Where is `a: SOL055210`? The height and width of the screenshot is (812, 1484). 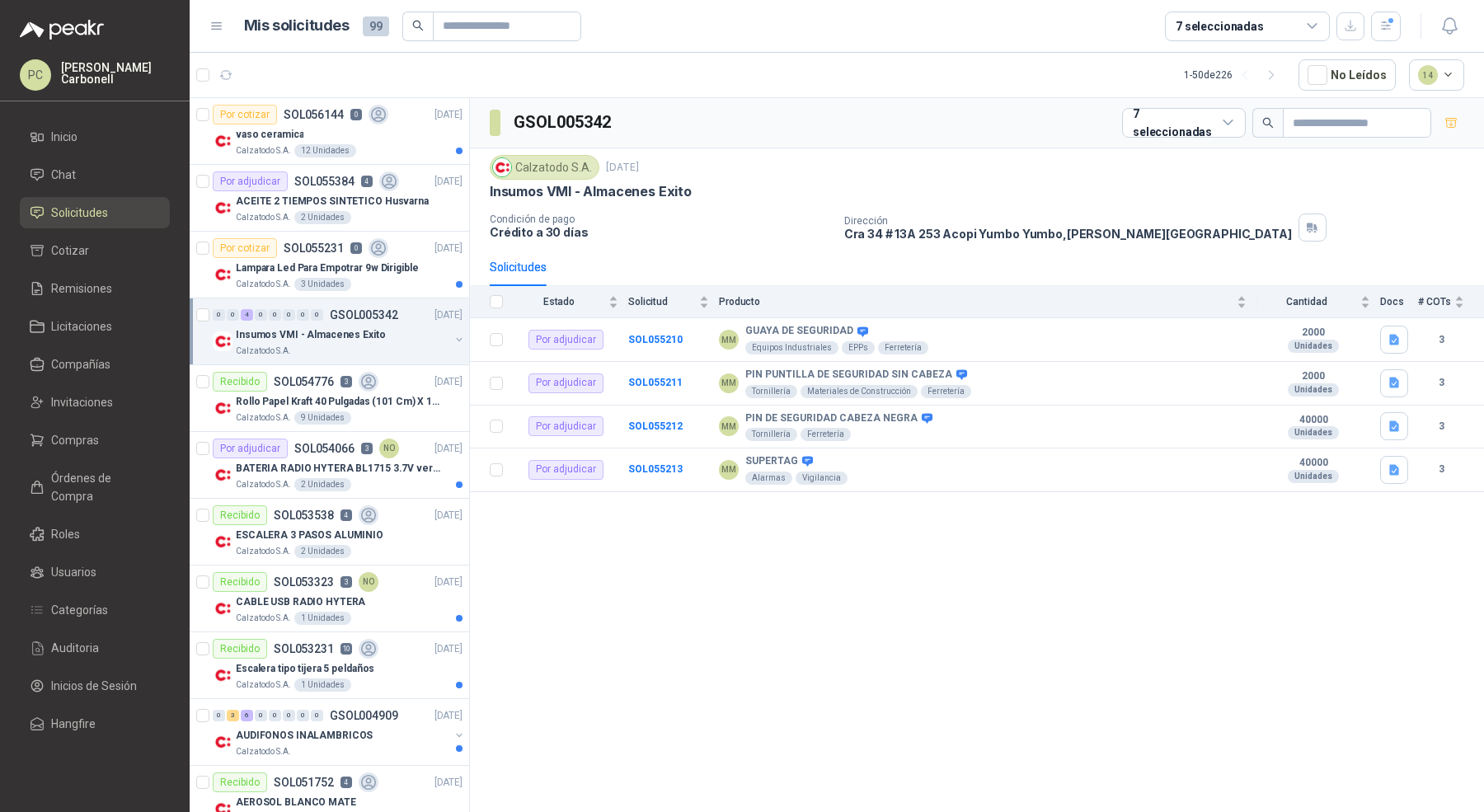 a: SOL055210 is located at coordinates (655, 339).